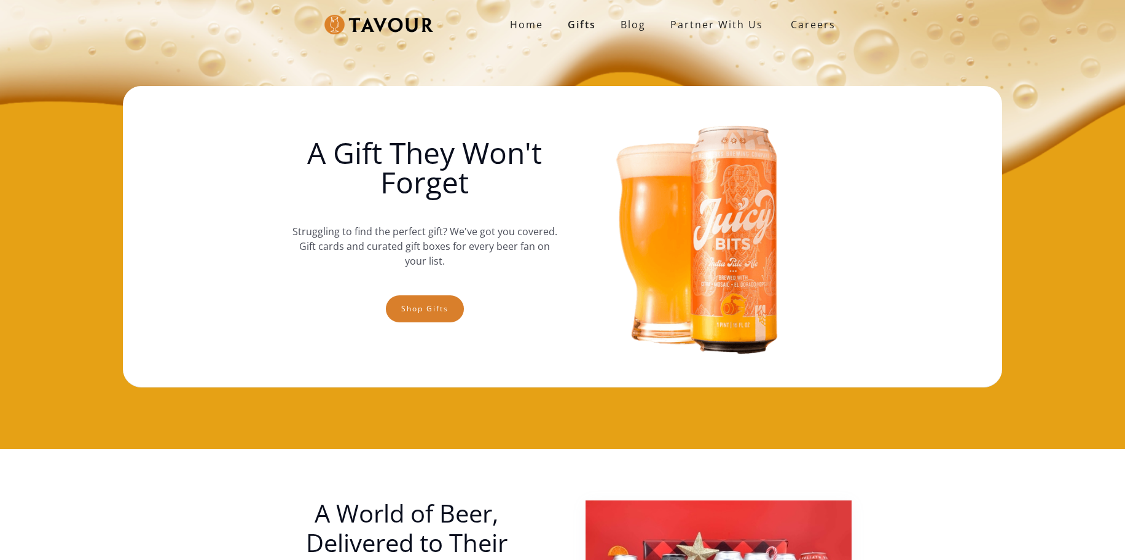  Describe the element at coordinates (526, 25) in the screenshot. I see `strong: Home` at that location.